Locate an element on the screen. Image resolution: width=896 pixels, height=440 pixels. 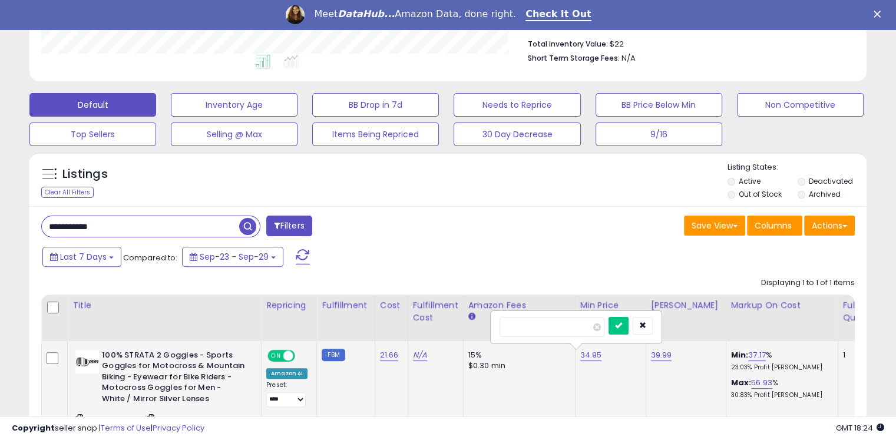
div: Displaying 1 to 1 of 1 items is located at coordinates (808, 283).